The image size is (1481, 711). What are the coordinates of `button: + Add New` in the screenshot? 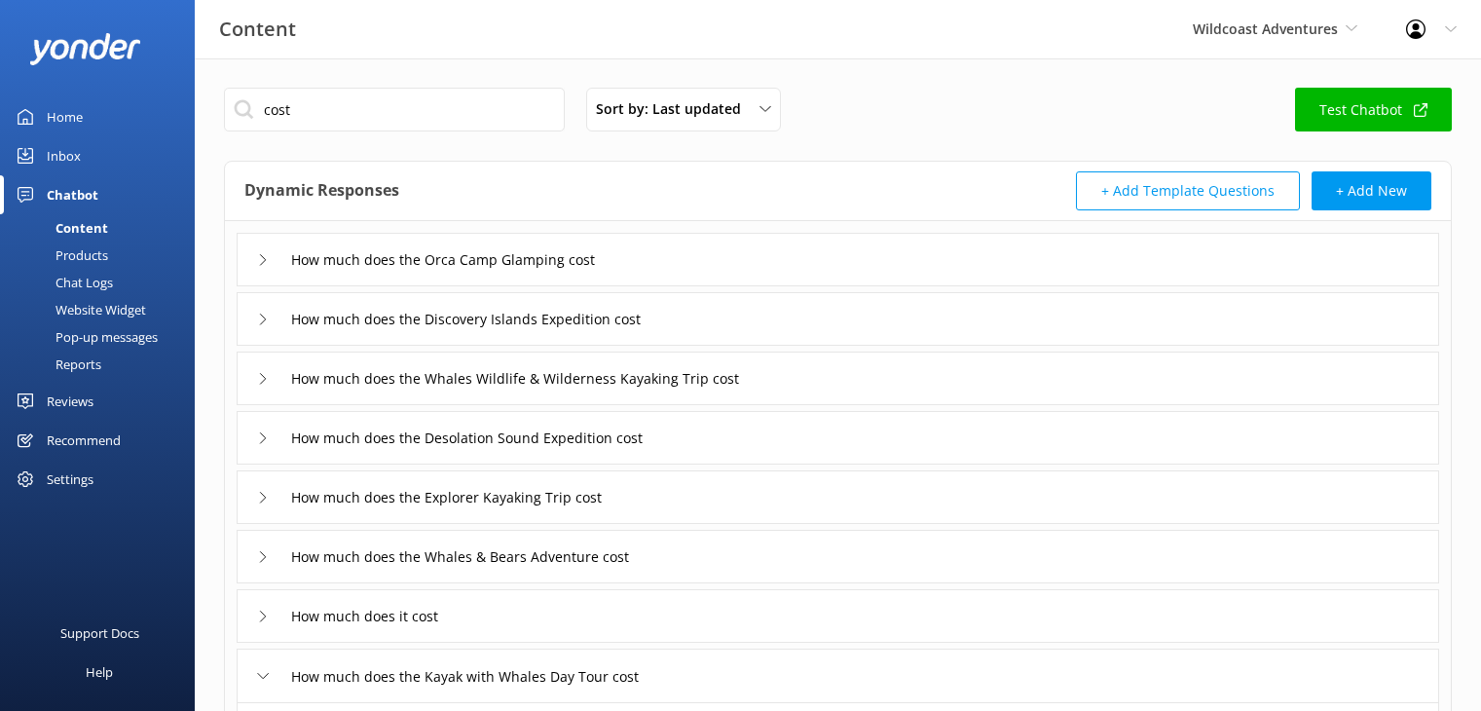 It's located at (1371, 191).